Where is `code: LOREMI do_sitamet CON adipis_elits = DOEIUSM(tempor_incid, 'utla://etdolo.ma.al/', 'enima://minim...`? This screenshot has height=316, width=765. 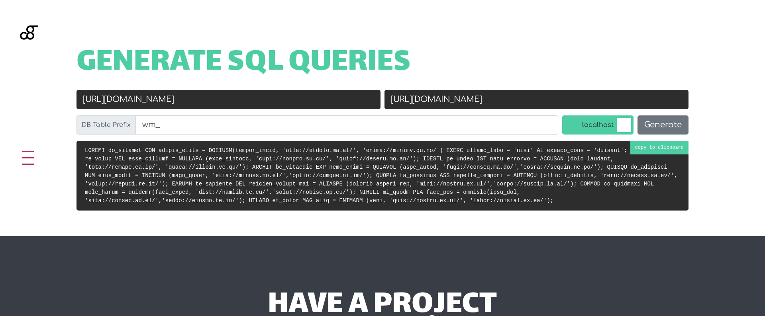 code: LOREMI do_sitamet CON adipis_elits = DOEIUSM(tempor_incid, 'utla://etdolo.ma.al/', 'enima://minim... is located at coordinates (381, 176).